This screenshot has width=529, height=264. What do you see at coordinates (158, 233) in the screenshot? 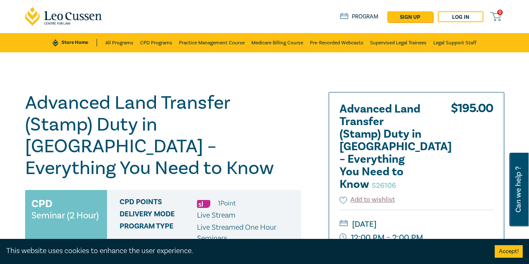
I see `span: Program type` at bounding box center [158, 233].